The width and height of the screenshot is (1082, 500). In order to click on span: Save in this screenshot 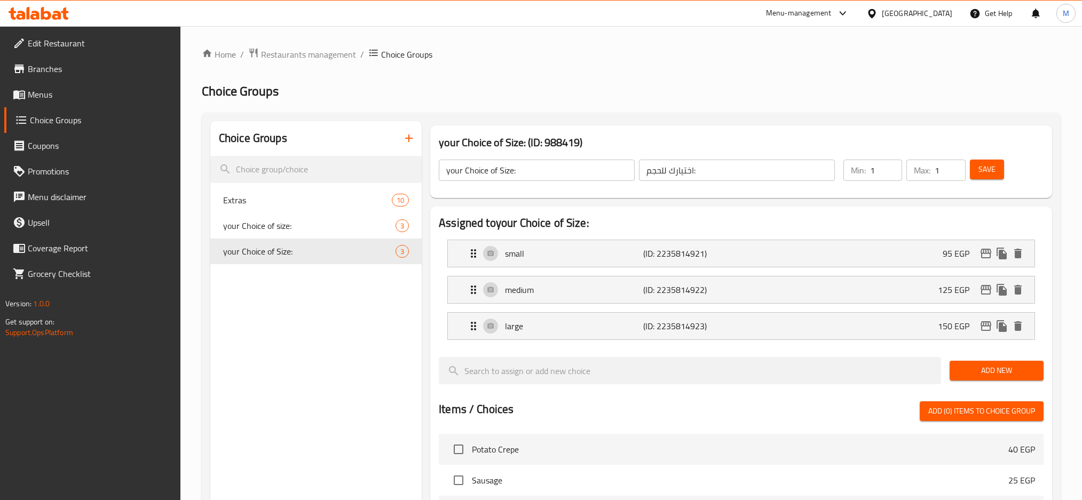, I will do `click(987, 169)`.